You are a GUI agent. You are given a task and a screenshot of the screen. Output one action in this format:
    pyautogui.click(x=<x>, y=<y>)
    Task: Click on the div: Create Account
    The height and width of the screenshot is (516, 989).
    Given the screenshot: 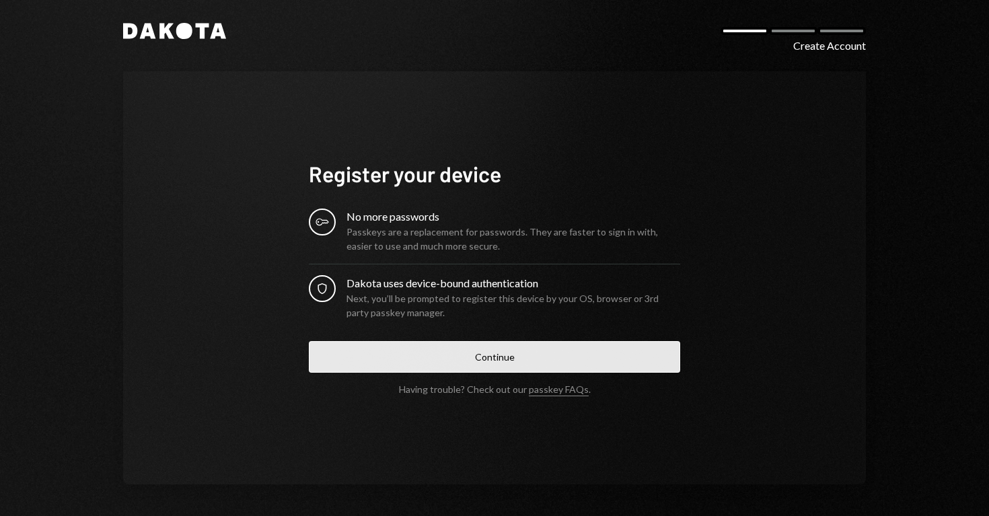 What is the action you would take?
    pyautogui.click(x=829, y=46)
    